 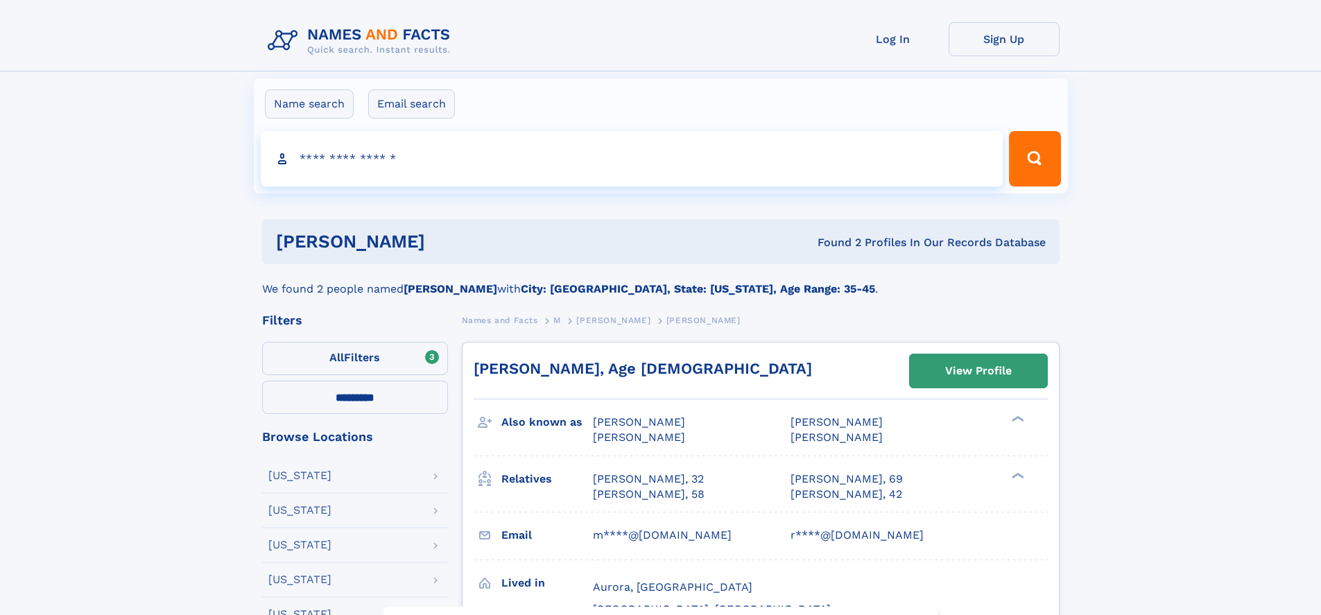 I want to click on button: Search Button, so click(x=1034, y=159).